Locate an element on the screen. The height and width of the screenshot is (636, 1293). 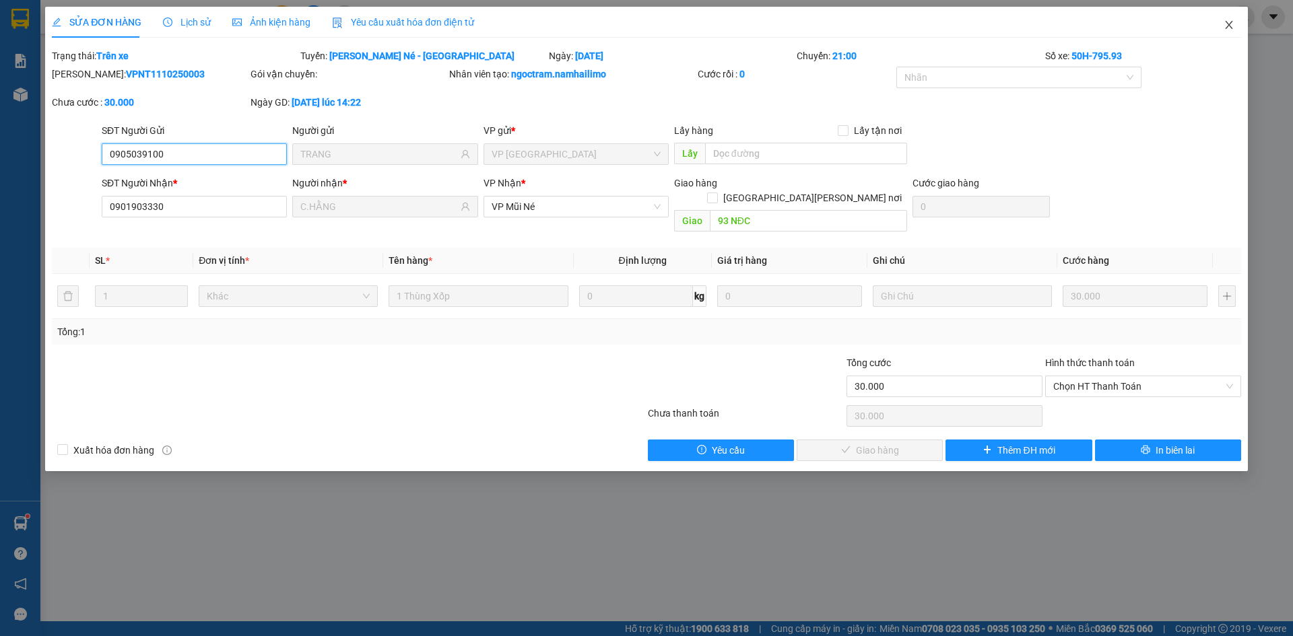
span: info-circle is located at coordinates (167, 450).